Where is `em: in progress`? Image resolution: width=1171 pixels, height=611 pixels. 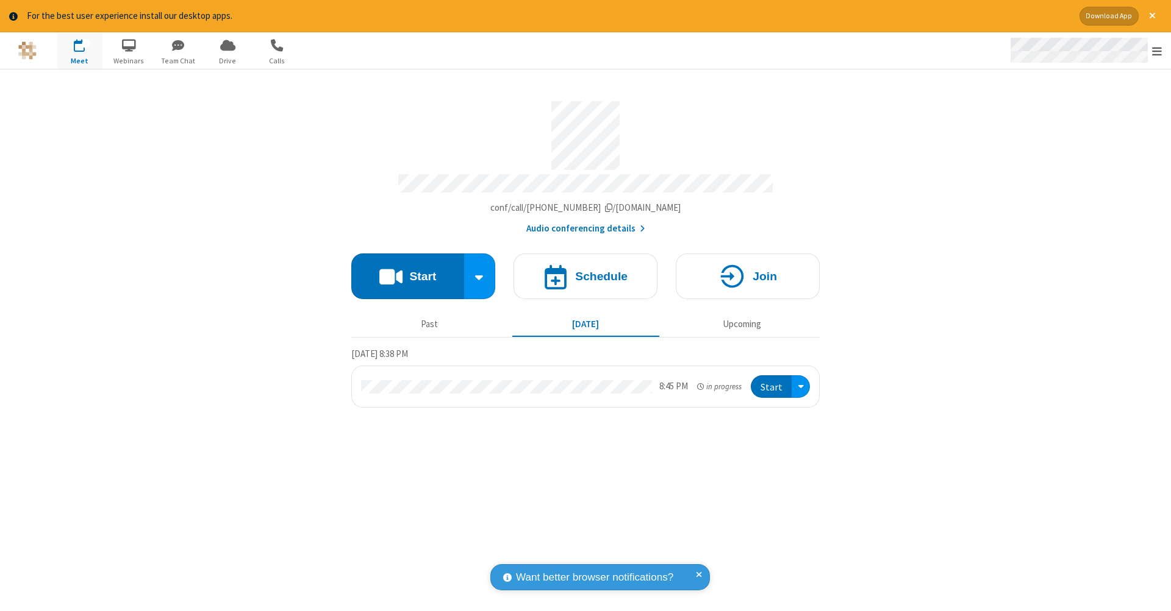 em: in progress is located at coordinates (719, 387).